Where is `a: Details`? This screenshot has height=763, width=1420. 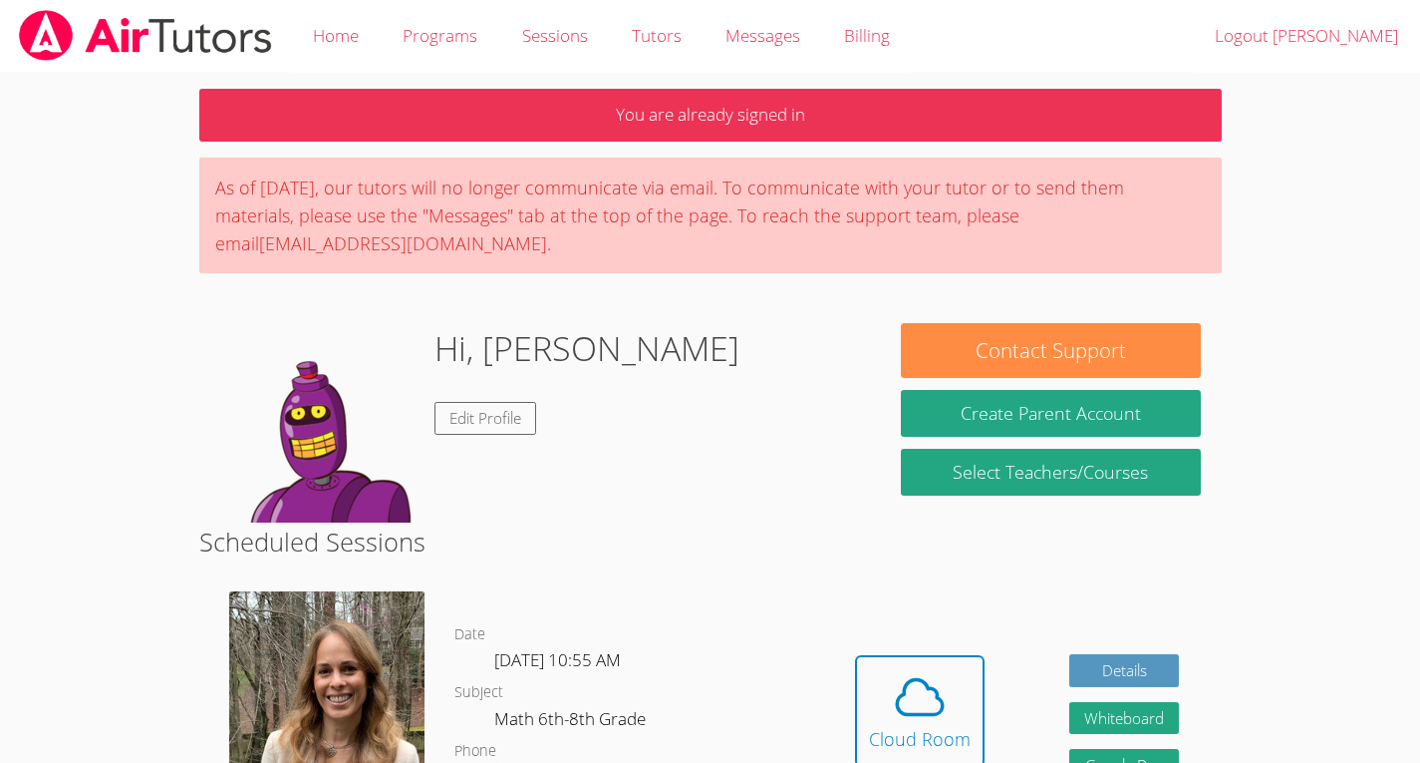
a: Details is located at coordinates (1124, 670).